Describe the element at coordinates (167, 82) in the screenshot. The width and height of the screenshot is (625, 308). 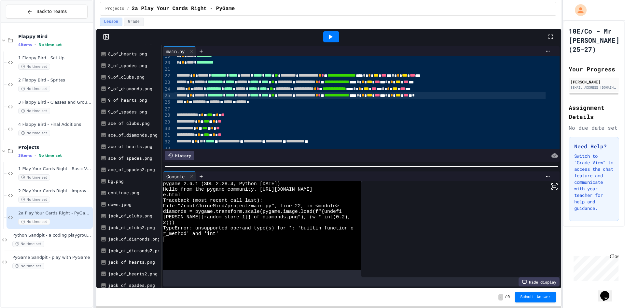
I see `div: 23` at that location.